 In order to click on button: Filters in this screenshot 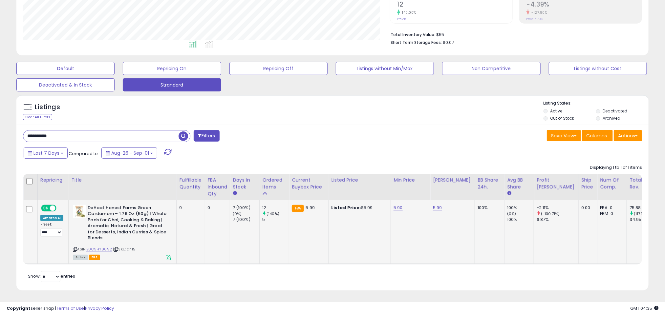, I will do `click(206, 136)`.